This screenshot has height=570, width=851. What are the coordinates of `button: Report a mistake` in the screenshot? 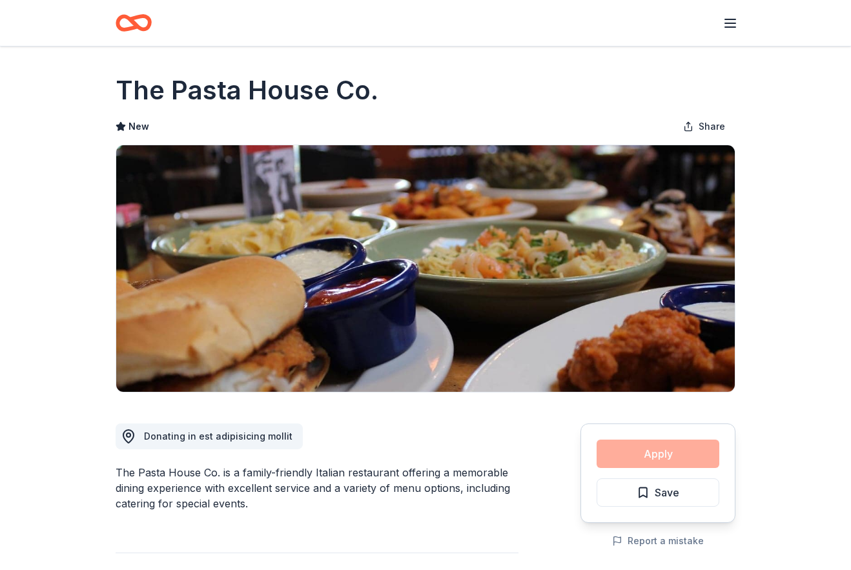 It's located at (658, 541).